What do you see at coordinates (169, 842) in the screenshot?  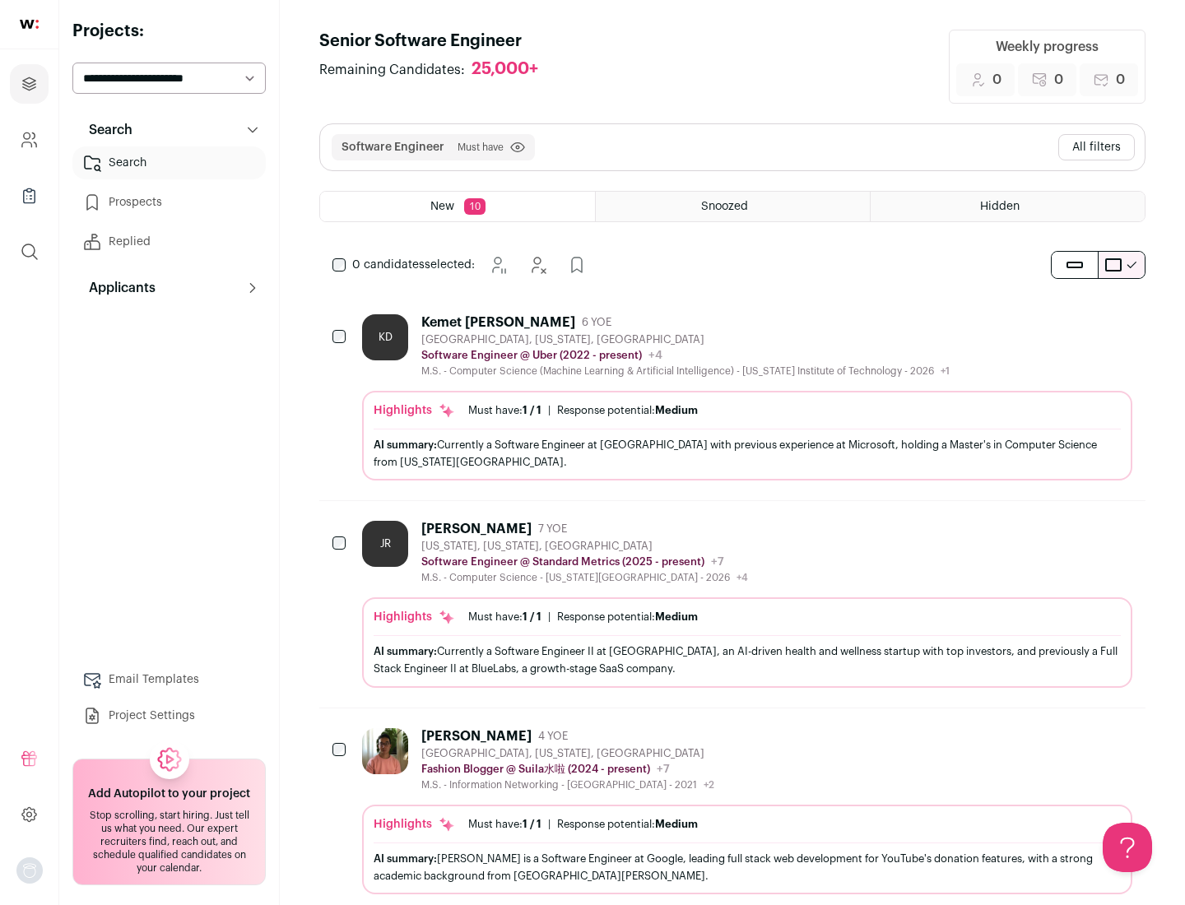 I see `div: Stop scrolling, start hiring. Just tell us what you need. Our expert recruiters find, reach out, ...` at bounding box center [169, 842].